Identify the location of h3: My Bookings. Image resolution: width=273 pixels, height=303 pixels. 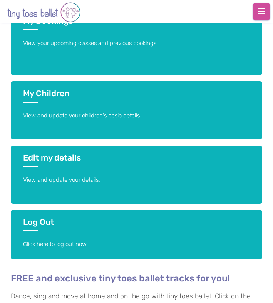
(136, 23).